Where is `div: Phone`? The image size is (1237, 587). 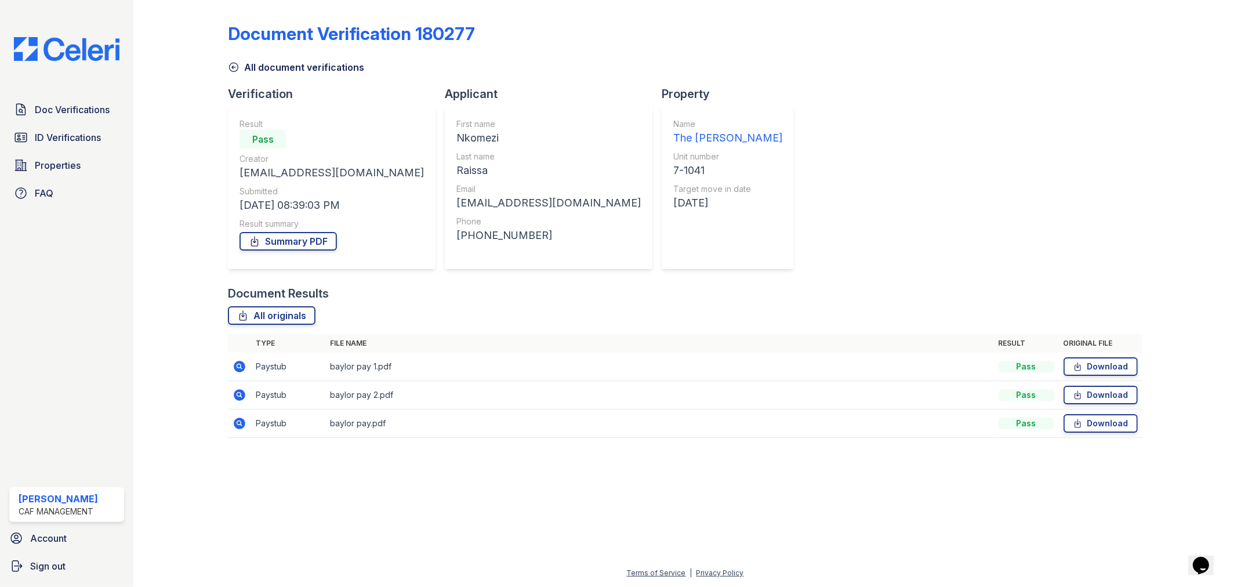
div: Phone is located at coordinates (549, 222).